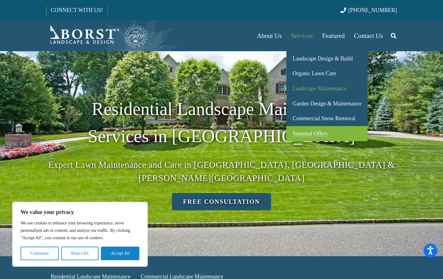 Image resolution: width=443 pixels, height=279 pixels. Describe the element at coordinates (80, 234) in the screenshot. I see `div: We value your privacy` at that location.